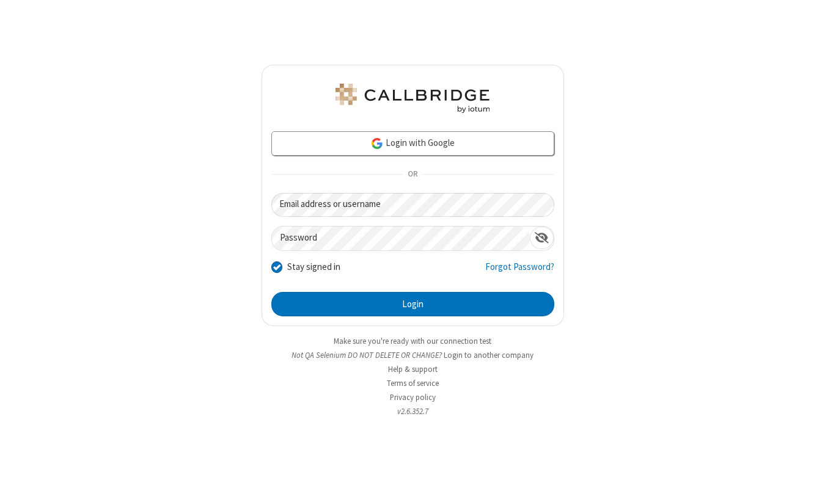  What do you see at coordinates (488, 355) in the screenshot?
I see `button: Login to another company` at bounding box center [488, 355].